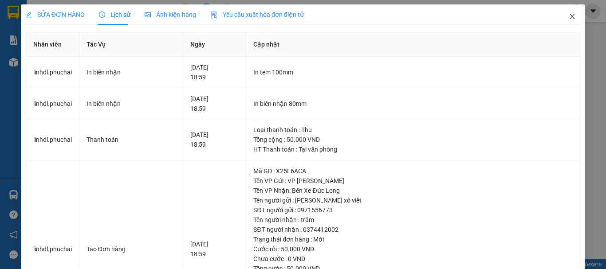 Image resolution: width=606 pixels, height=269 pixels. I want to click on th: Tác Vụ, so click(131, 44).